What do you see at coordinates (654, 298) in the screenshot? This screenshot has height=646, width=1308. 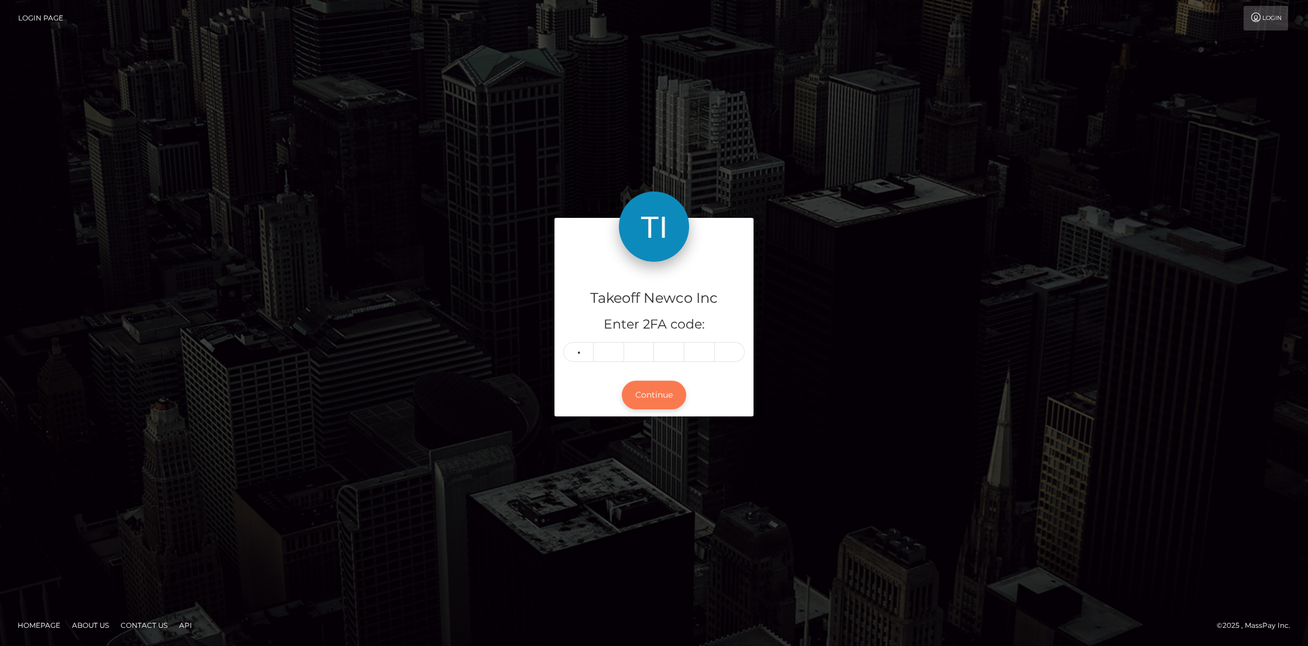 I see `h4: Takeoff Newco Inc` at bounding box center [654, 298].